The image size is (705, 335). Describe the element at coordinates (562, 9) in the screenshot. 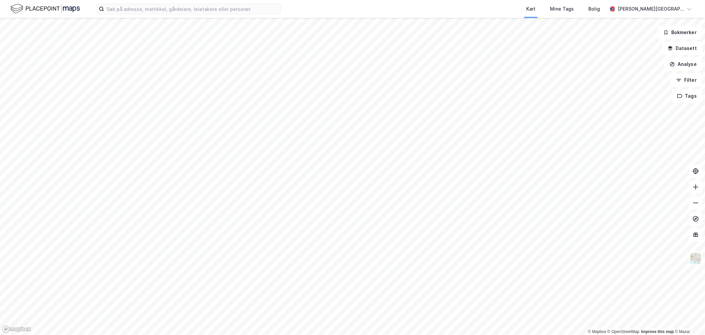

I see `div: Mine Tags` at that location.